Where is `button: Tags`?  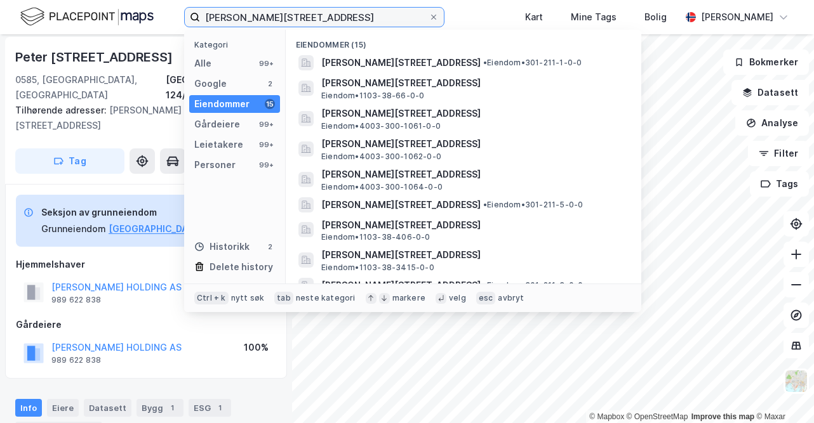 button: Tags is located at coordinates (779, 184).